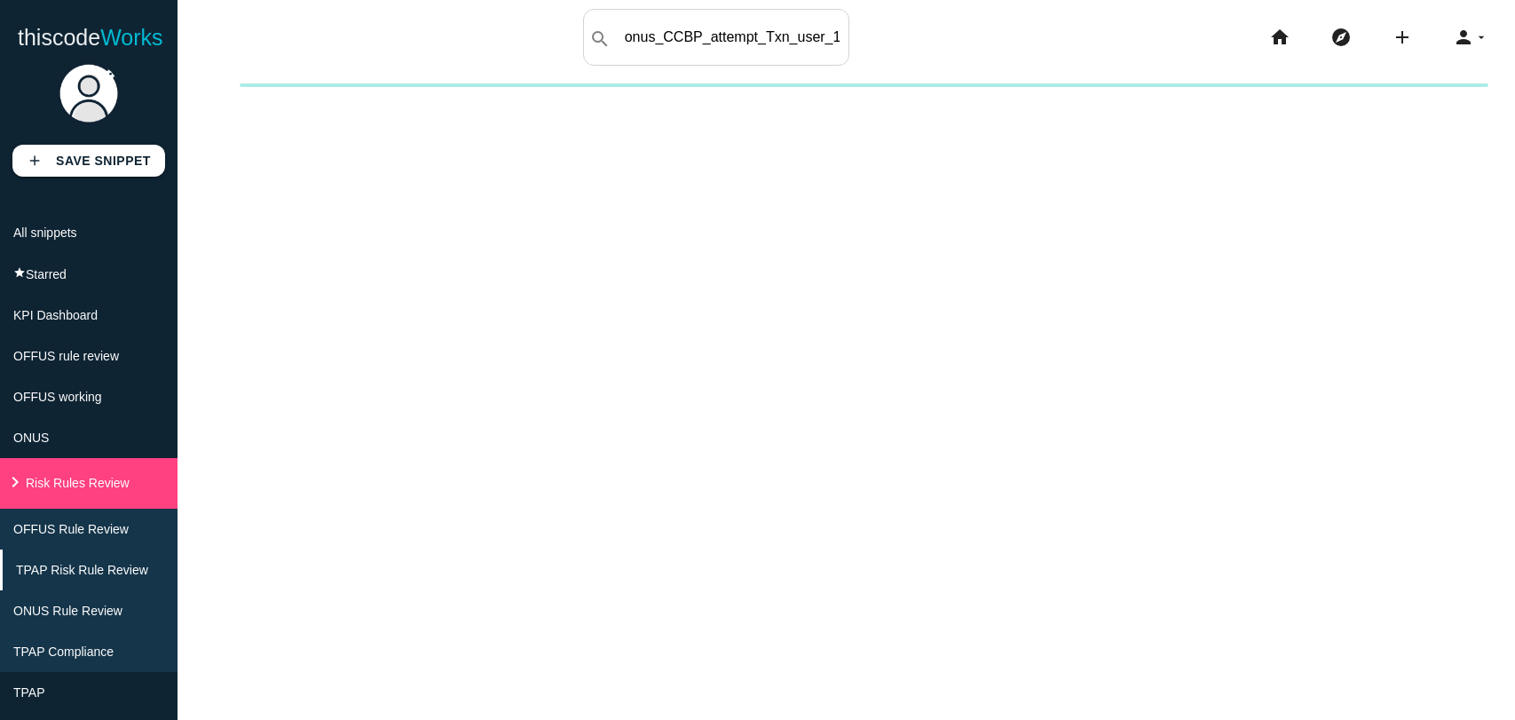 This screenshot has width=1515, height=720. Describe the element at coordinates (71, 529) in the screenshot. I see `span: OFFUS Rule Review` at that location.